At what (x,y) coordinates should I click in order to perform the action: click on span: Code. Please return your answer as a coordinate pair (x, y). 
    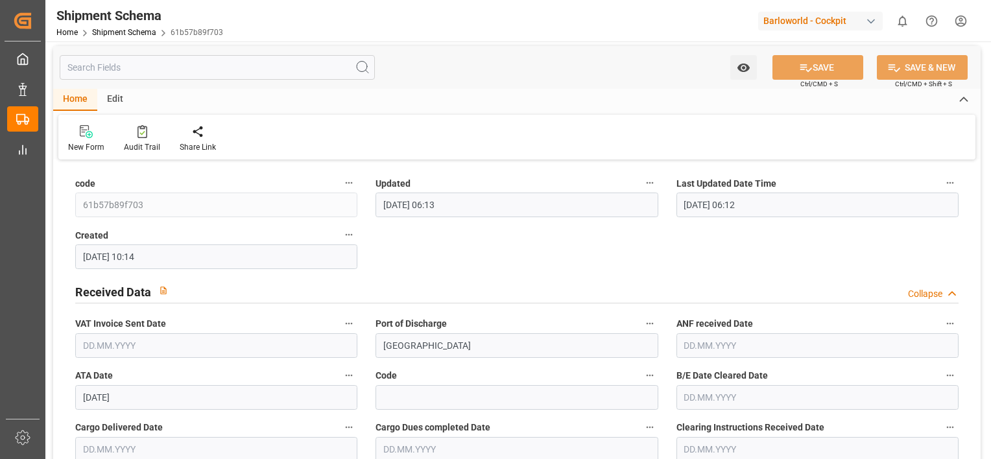
    Looking at the image, I should click on (386, 375).